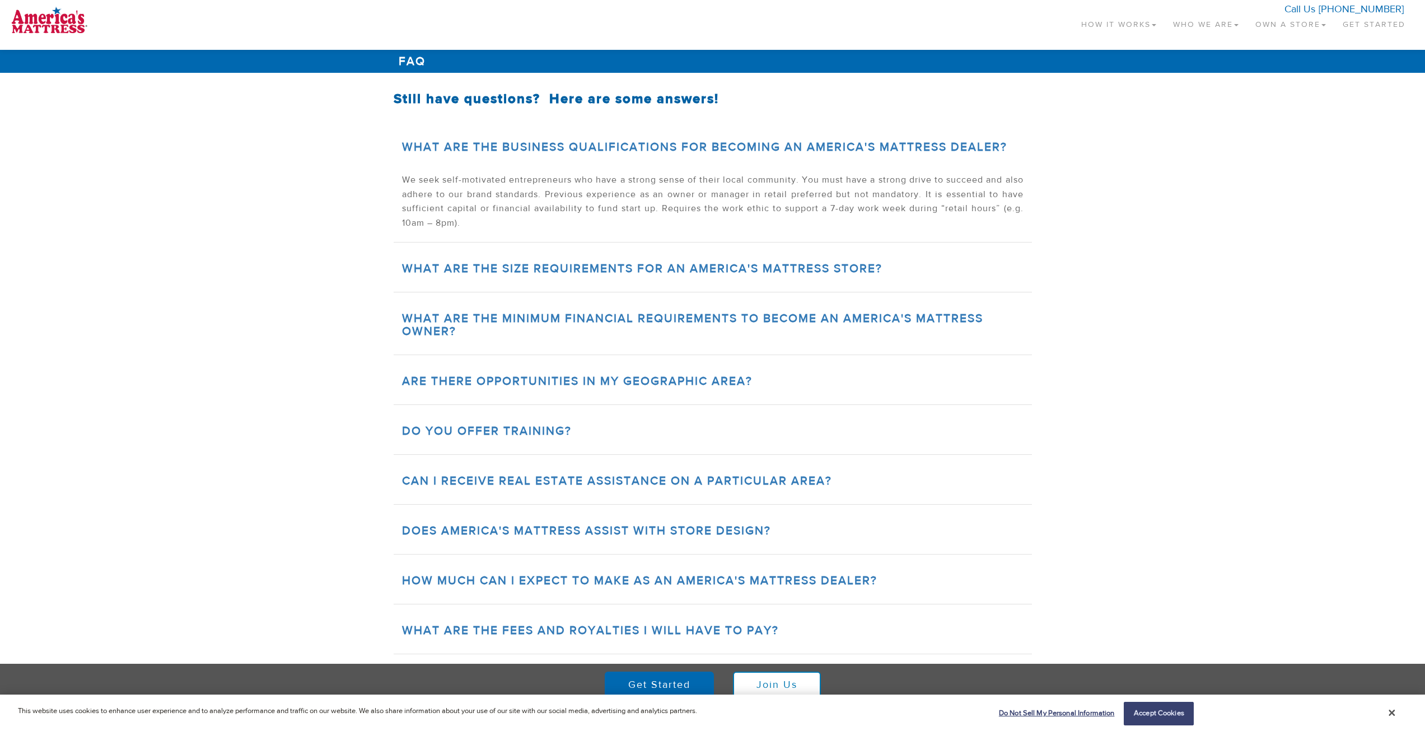 The image size is (1425, 731). Describe the element at coordinates (713, 61) in the screenshot. I see `h1: FAQ` at that location.